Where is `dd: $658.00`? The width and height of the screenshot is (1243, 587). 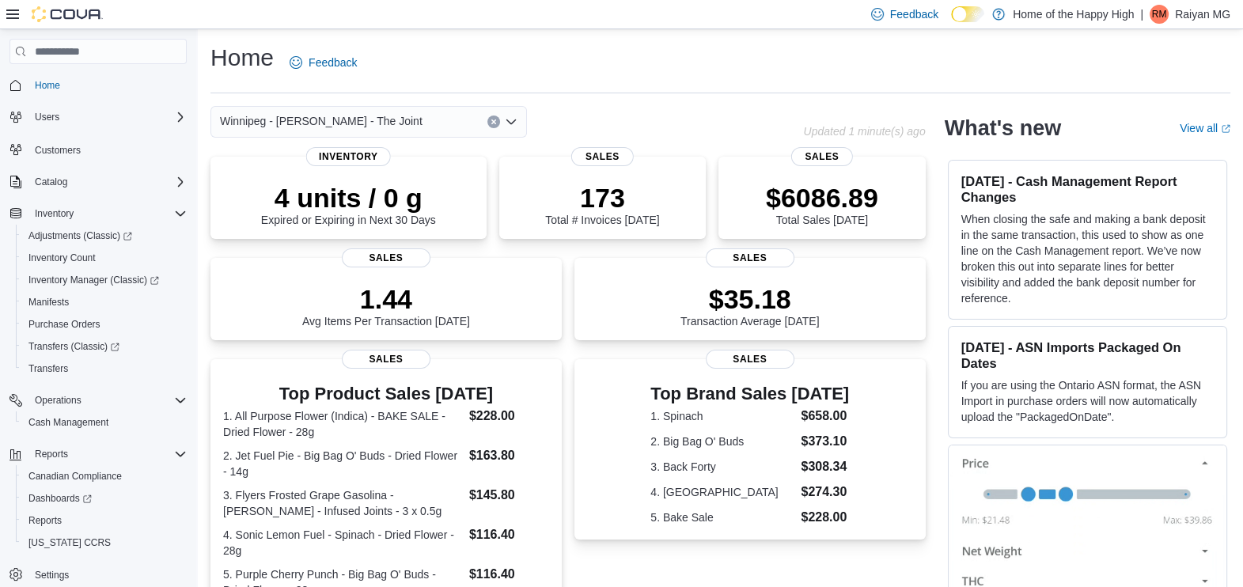
dd: $658.00 is located at coordinates (824, 416).